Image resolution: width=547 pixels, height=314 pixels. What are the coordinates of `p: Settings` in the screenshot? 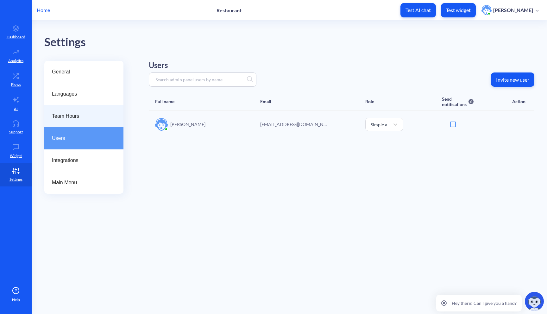 It's located at (16, 179).